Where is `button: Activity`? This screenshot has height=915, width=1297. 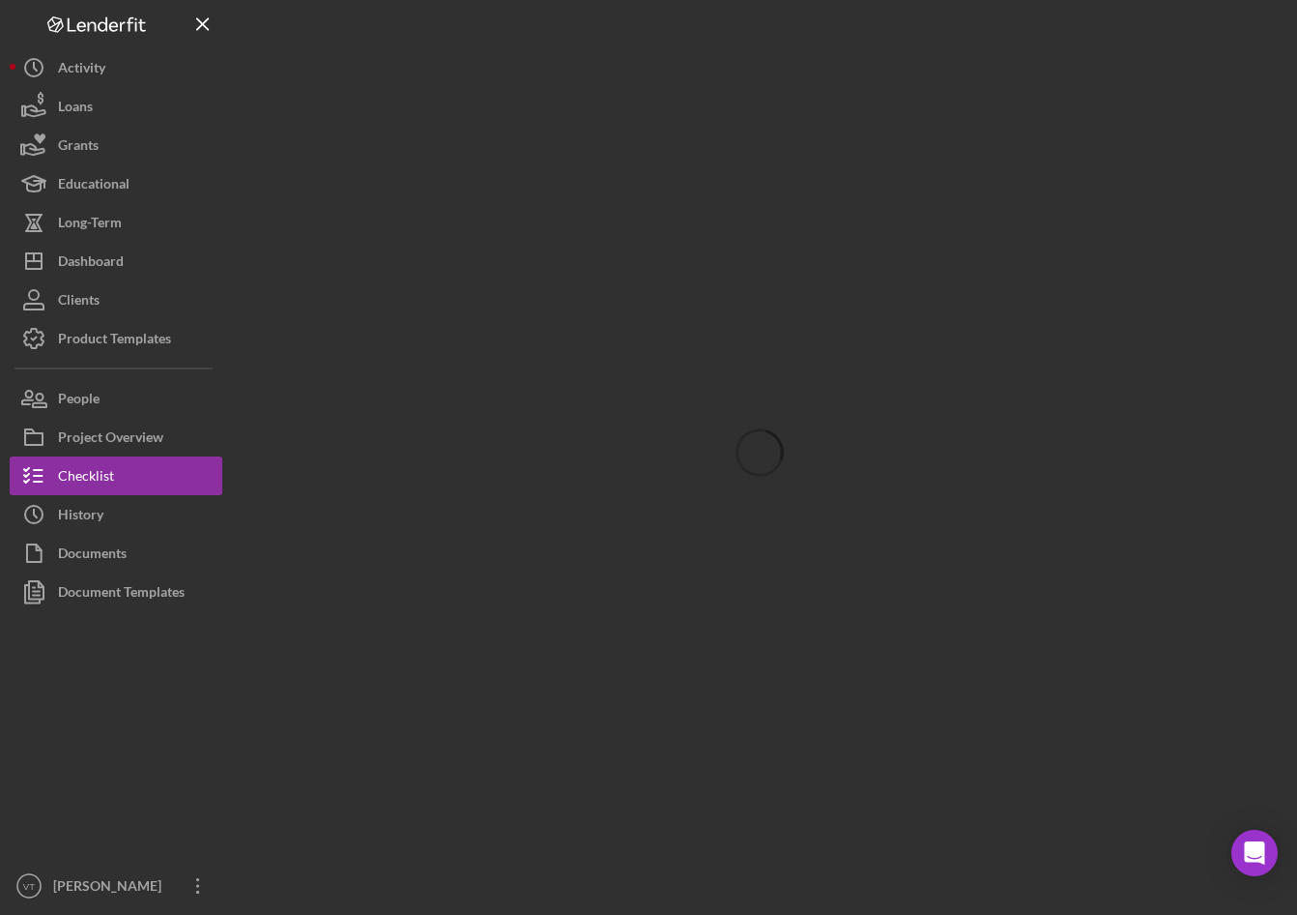
button: Activity is located at coordinates (116, 68).